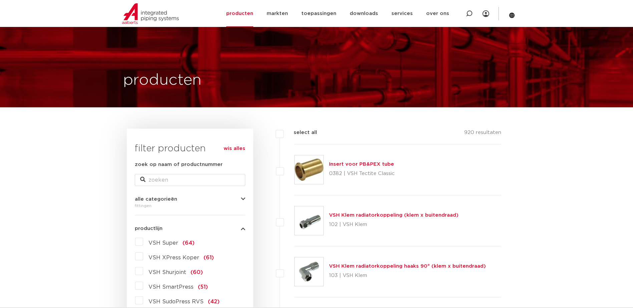  I want to click on p: 103 | VSH Klem, so click(407, 276).